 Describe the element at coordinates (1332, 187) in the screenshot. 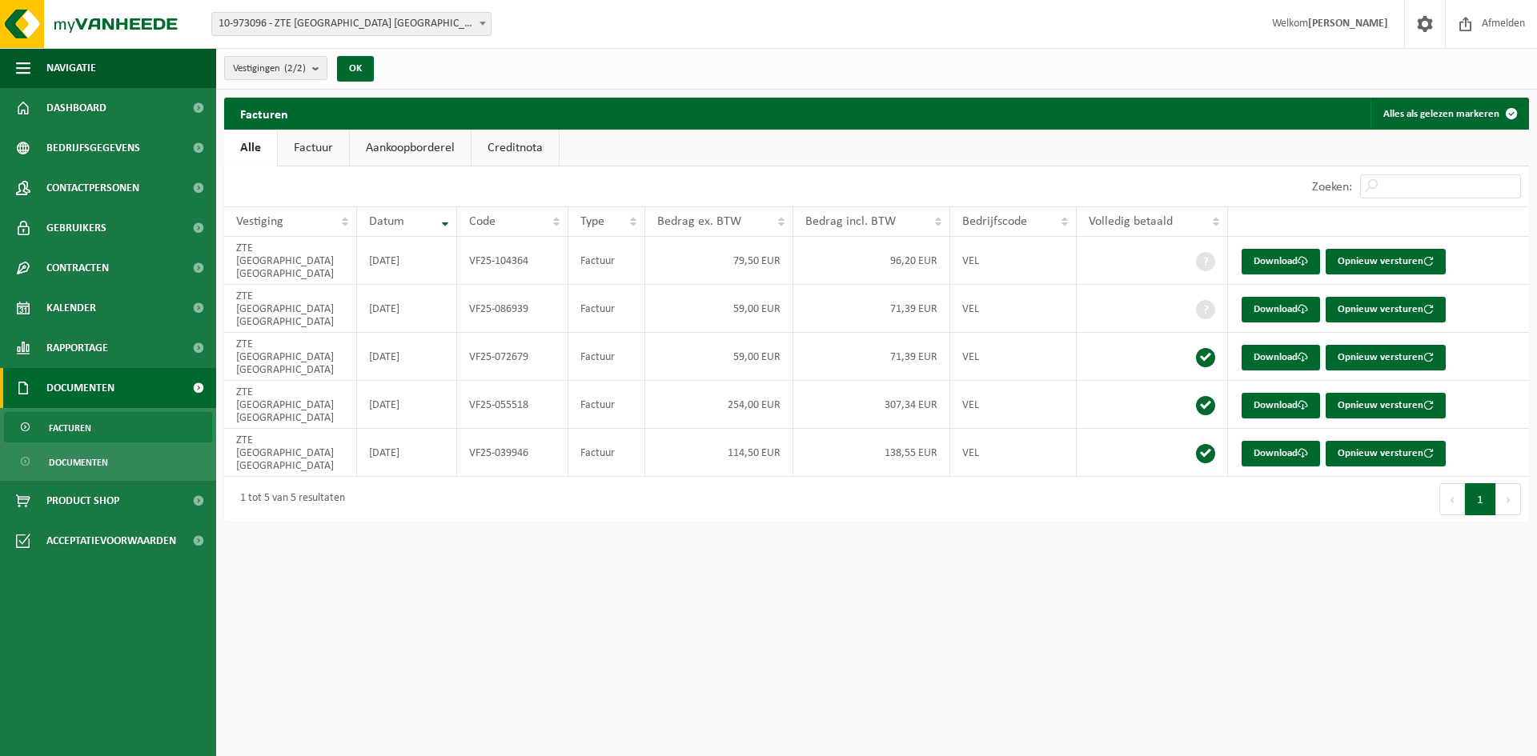

I see `label: Zoeken:` at that location.